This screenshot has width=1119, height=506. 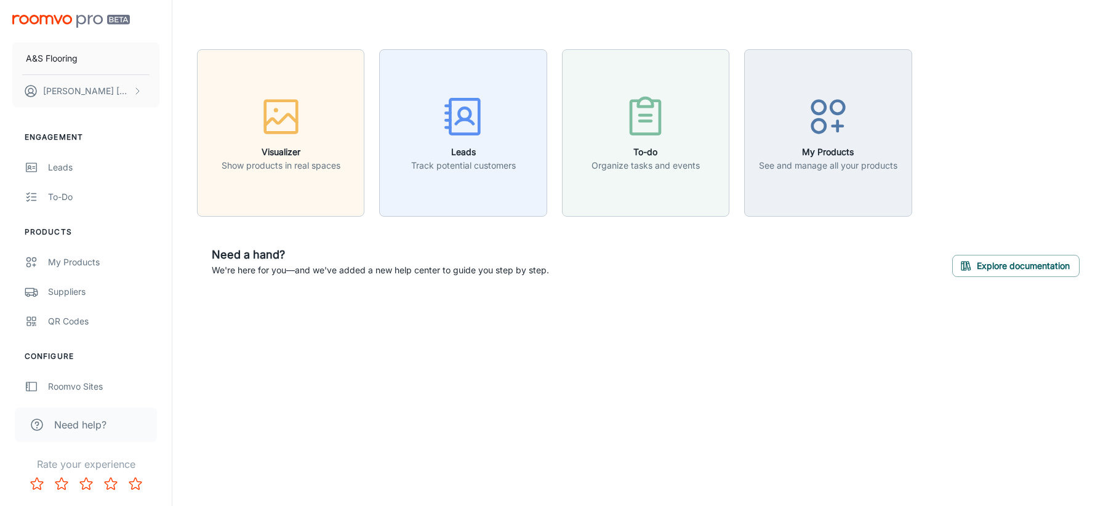 What do you see at coordinates (281, 166) in the screenshot?
I see `p: Show products in real spaces` at bounding box center [281, 166].